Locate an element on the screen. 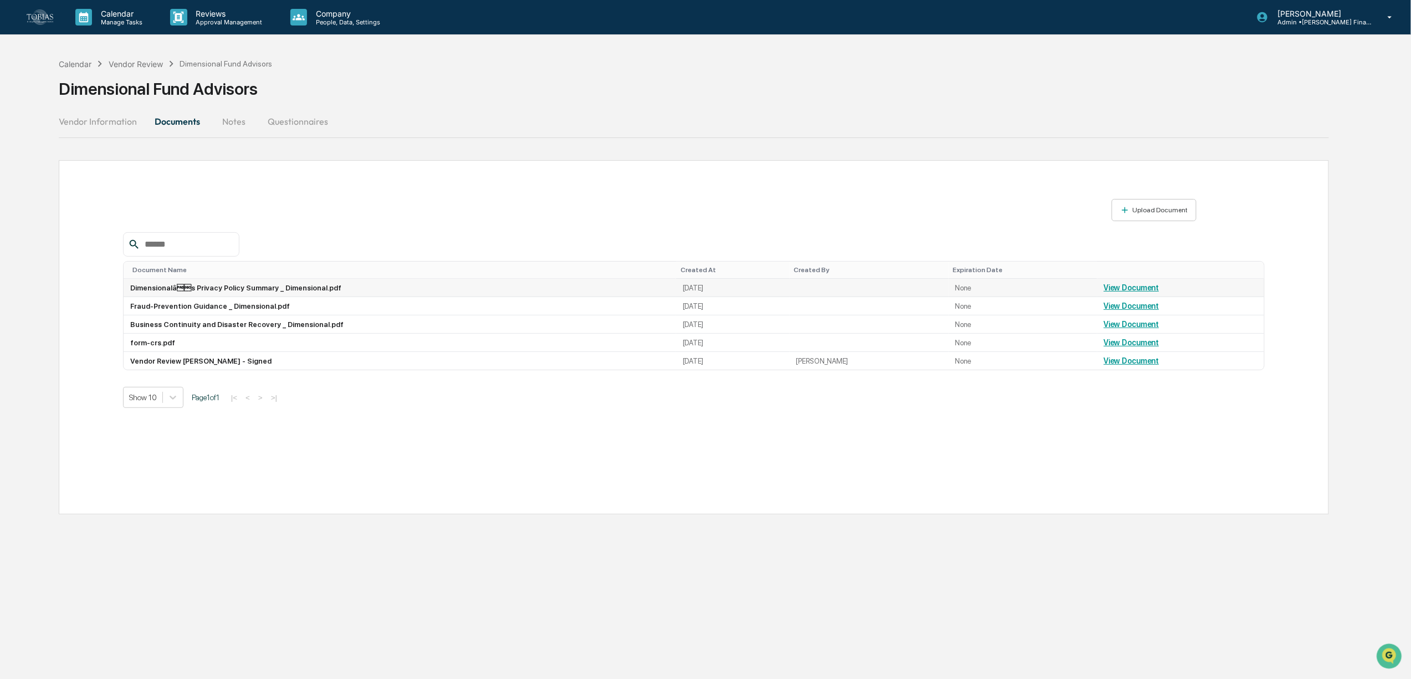 The image size is (1411, 679). img: 1746055101610-c473b297-6a78-478c-a979-82029cc54cd1 is located at coordinates (21, 95).